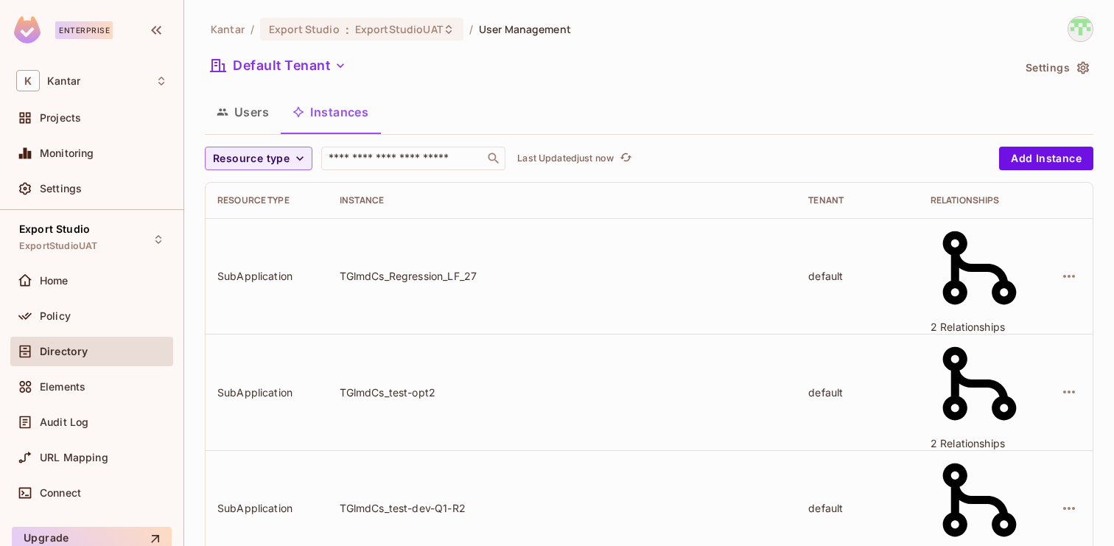 The width and height of the screenshot is (1114, 546). What do you see at coordinates (562, 392) in the screenshot?
I see `div: TGlmdCs_test-opt2` at bounding box center [562, 392].